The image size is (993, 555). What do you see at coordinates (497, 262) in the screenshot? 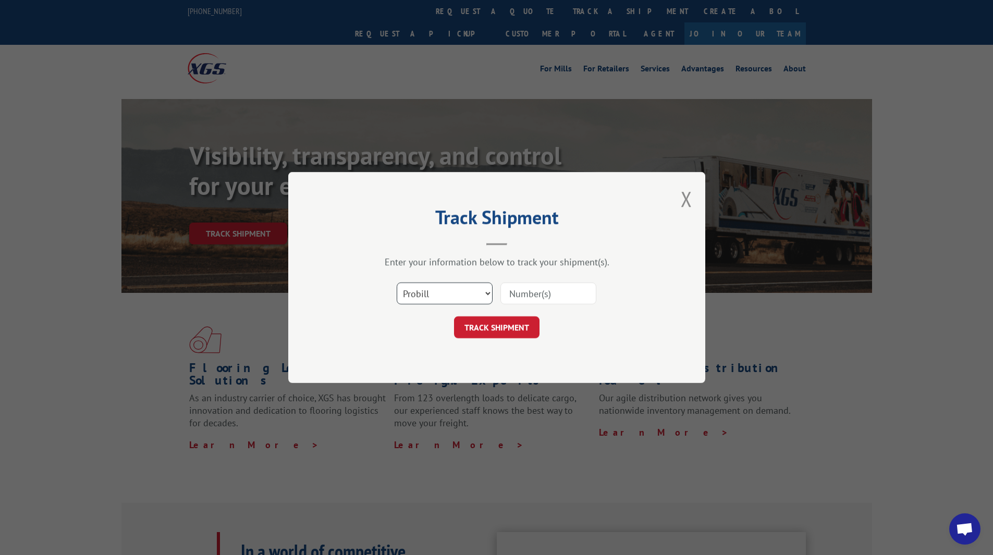
I see `div: Enter your information below to track your shipment(s).` at bounding box center [497, 262].